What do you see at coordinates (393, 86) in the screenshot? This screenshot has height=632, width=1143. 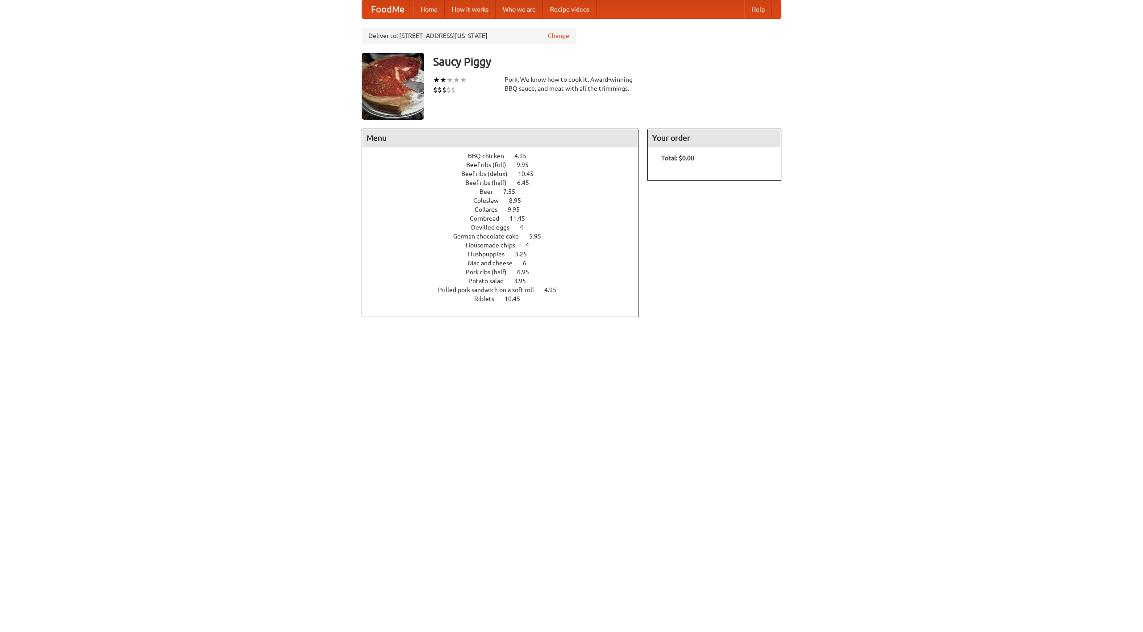 I see `img: angular.jpg` at bounding box center [393, 86].